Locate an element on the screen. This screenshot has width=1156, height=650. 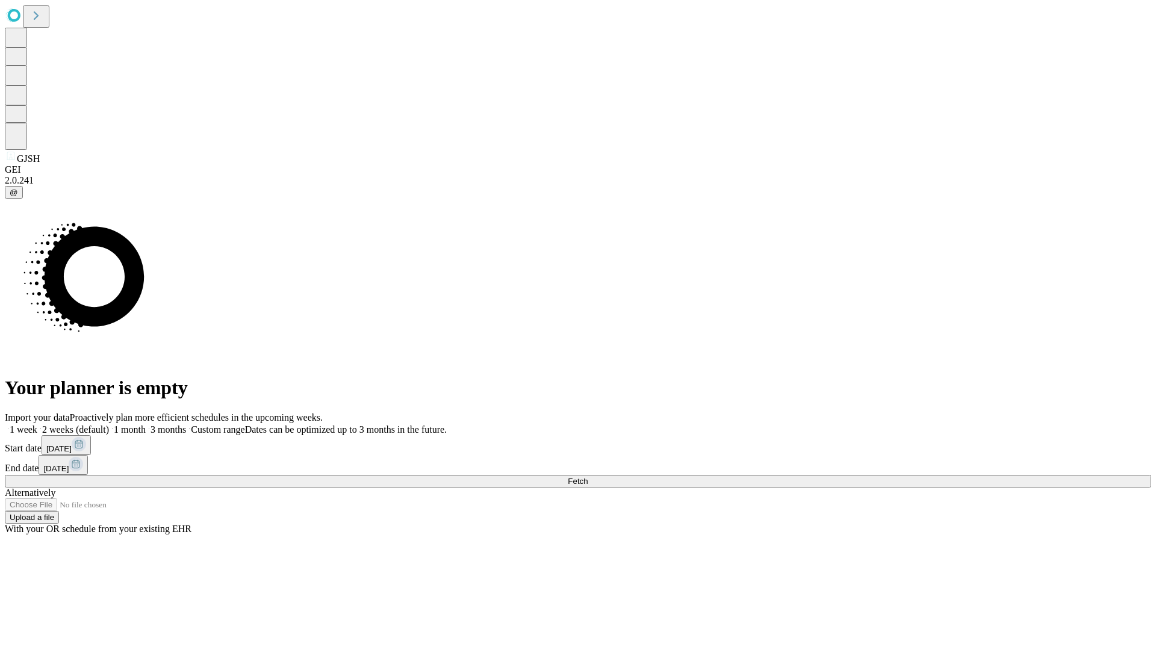
span: With your OR schedule from your existing EHR is located at coordinates (98, 528).